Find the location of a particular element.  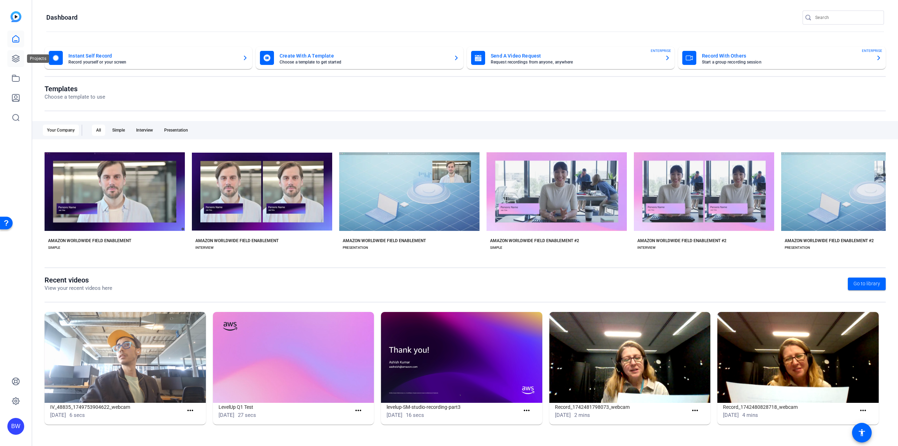

span: 16 secs is located at coordinates (415, 415).